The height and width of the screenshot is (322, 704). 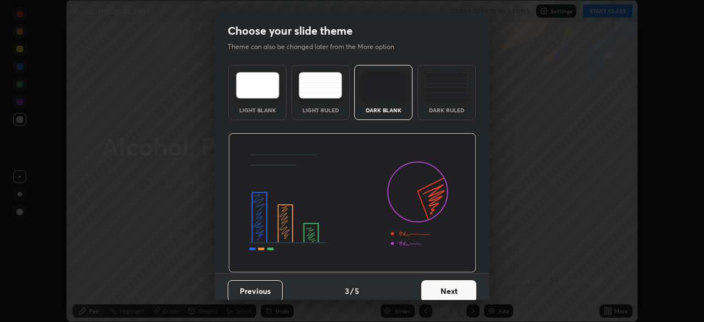 I want to click on img: darkRuledTheme.de295e13.svg, so click(x=446, y=85).